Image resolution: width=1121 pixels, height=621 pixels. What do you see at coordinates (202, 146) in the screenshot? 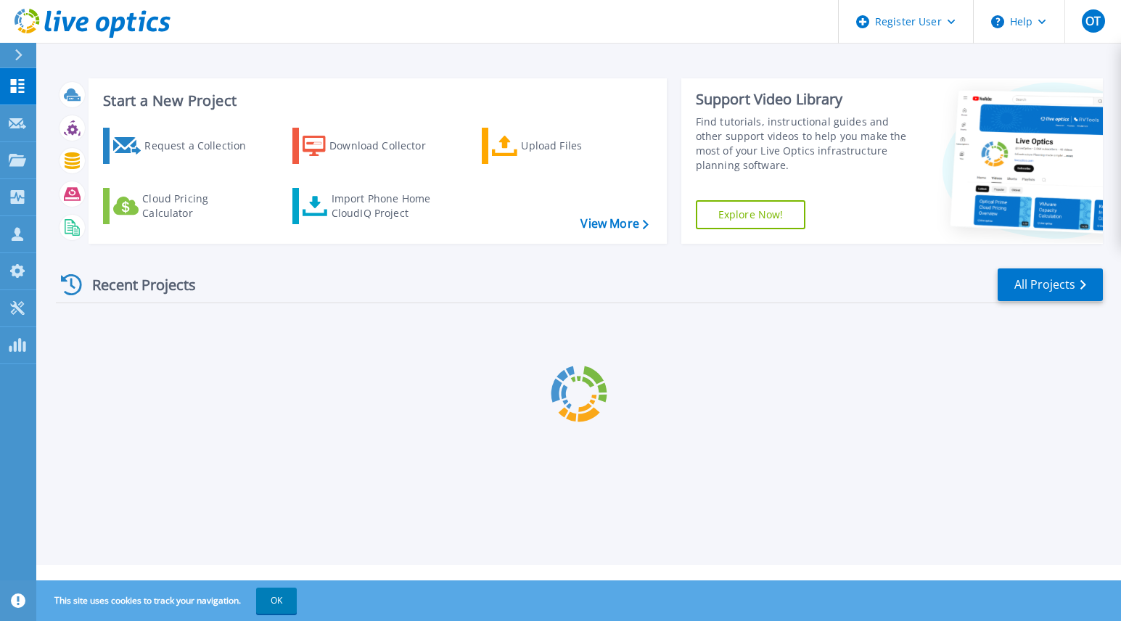
I see `div: Request a Collection` at bounding box center [202, 146].